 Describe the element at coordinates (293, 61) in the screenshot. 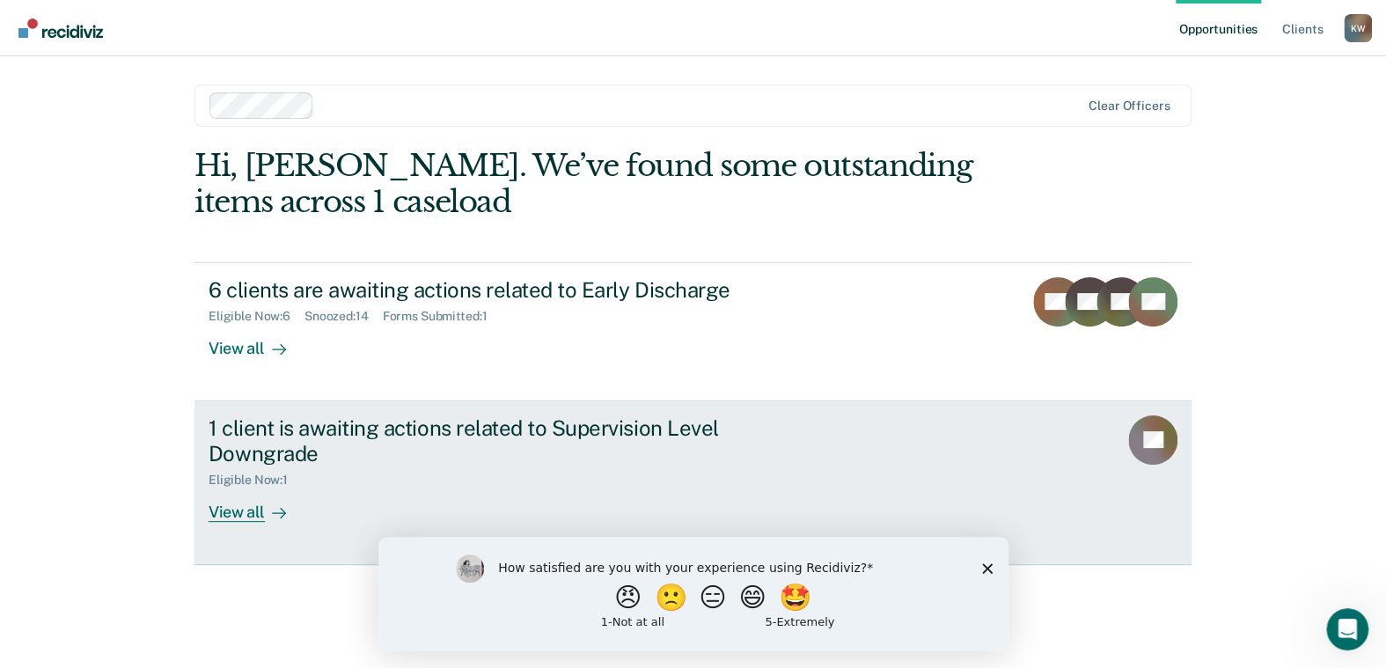

I see `button: 2` at that location.